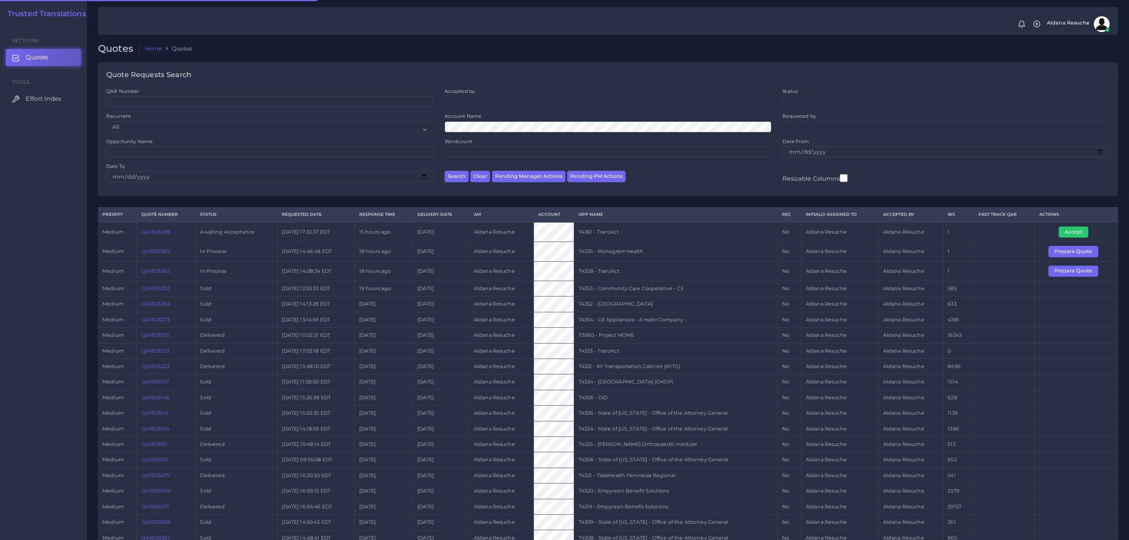 Image resolution: width=1129 pixels, height=540 pixels. I want to click on span: Tools, so click(21, 82).